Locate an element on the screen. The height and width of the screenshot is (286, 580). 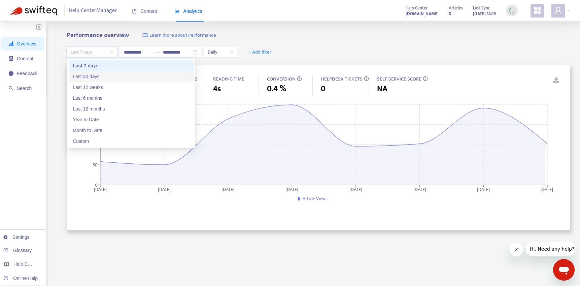
span: book is located at coordinates (134, 11).